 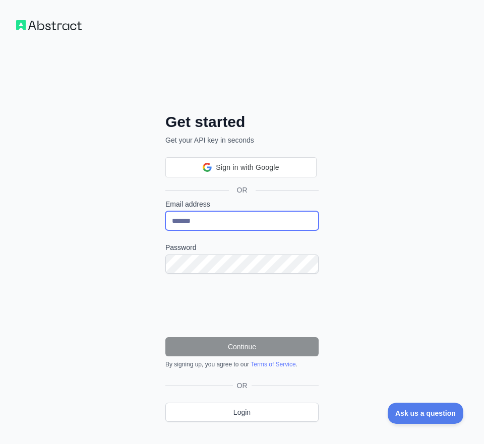 What do you see at coordinates (242, 347) in the screenshot?
I see `button: Continue` at bounding box center [242, 347].